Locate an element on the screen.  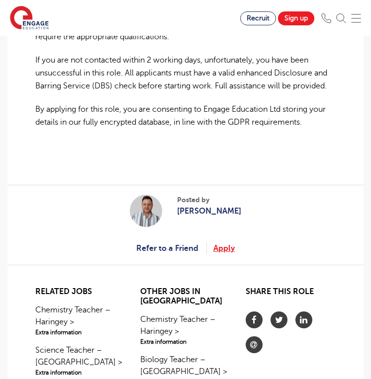
p: By applying for this role, you are consenting to Engage Education Ltd storing your details in our... is located at coordinates (185, 116).